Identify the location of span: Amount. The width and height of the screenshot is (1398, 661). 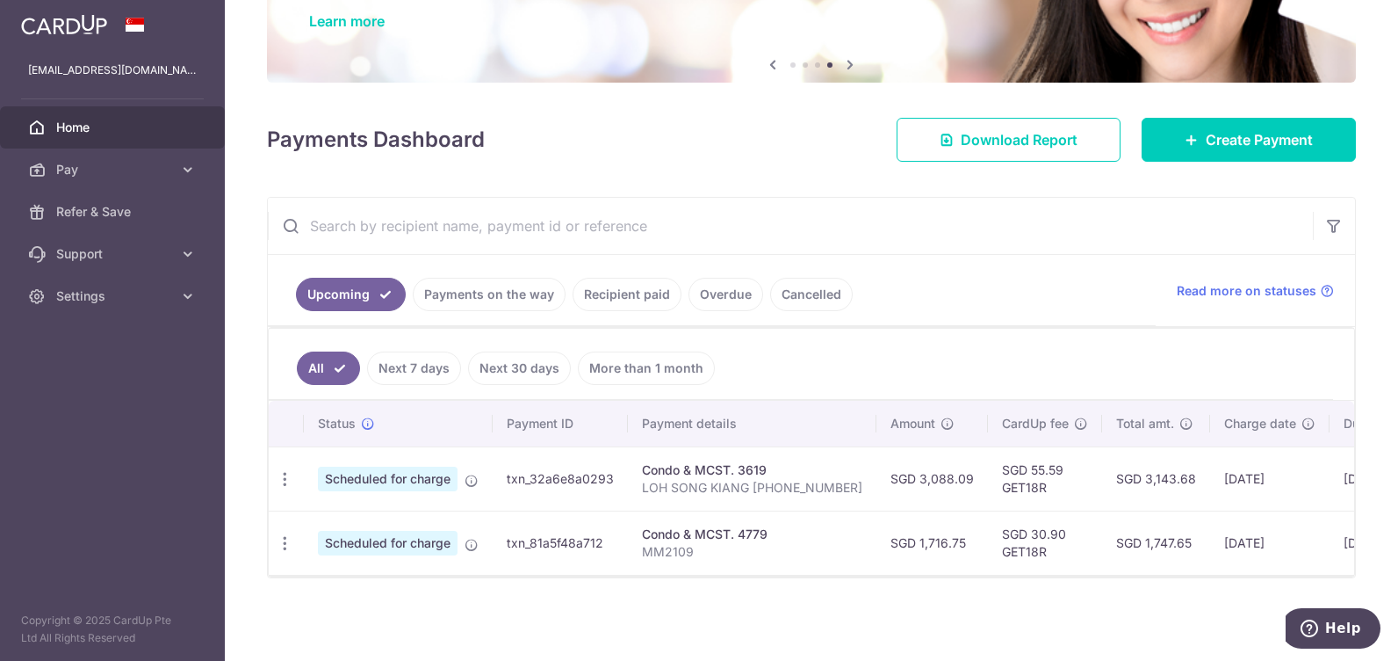
(913, 423).